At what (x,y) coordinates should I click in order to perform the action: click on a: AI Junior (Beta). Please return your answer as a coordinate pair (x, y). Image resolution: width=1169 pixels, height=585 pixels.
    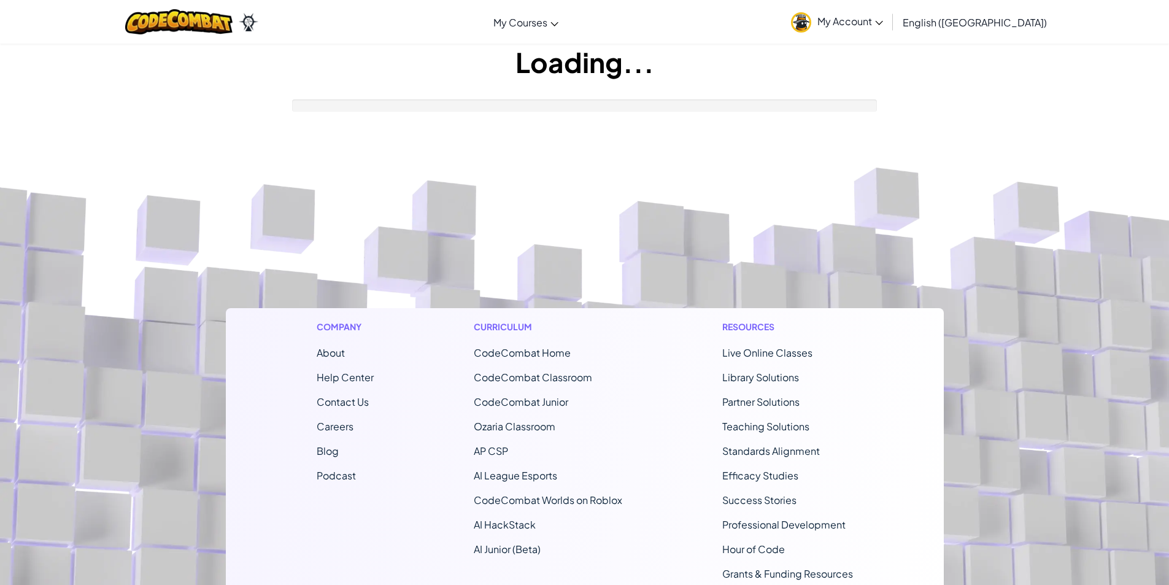
    Looking at the image, I should click on (507, 549).